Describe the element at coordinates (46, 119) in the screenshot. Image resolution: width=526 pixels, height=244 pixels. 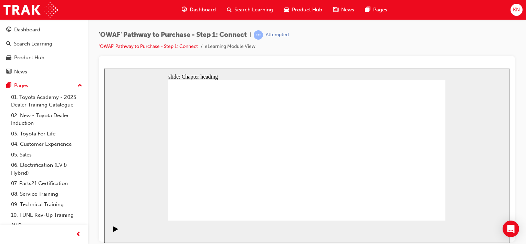
I see `a: 02. New - Toyota Dealer Induction` at that location.